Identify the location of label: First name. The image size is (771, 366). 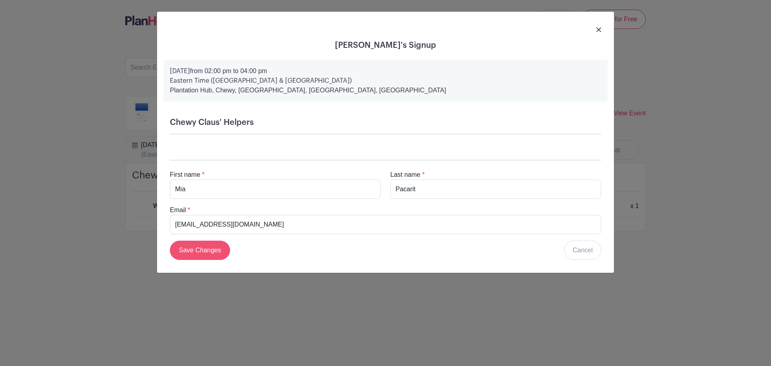
(185, 175).